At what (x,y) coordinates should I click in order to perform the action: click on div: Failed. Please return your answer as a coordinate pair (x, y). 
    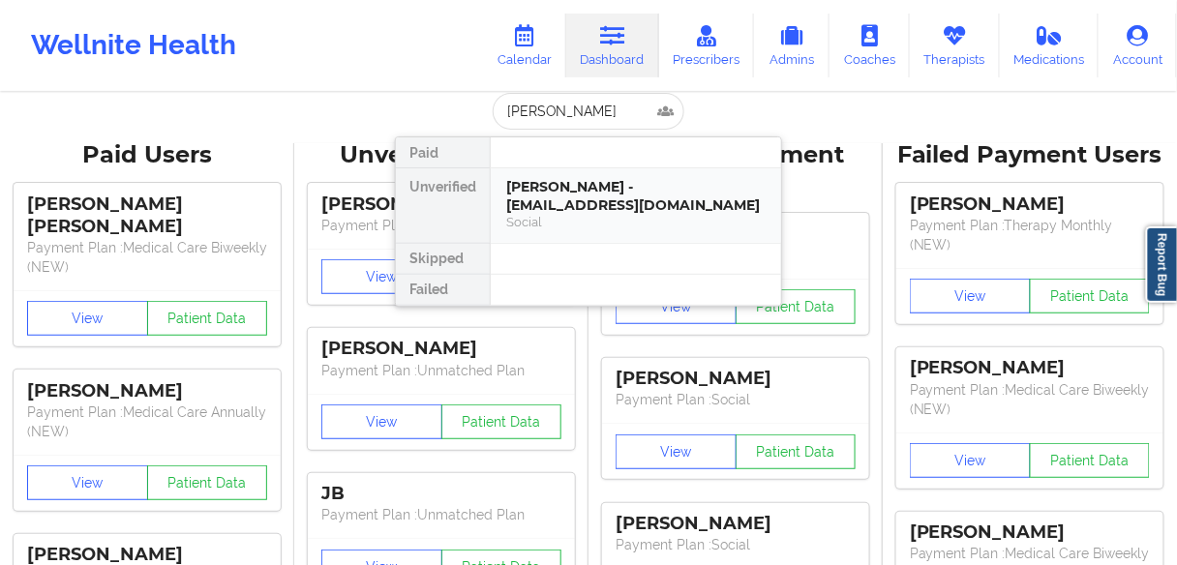
    Looking at the image, I should click on (442, 290).